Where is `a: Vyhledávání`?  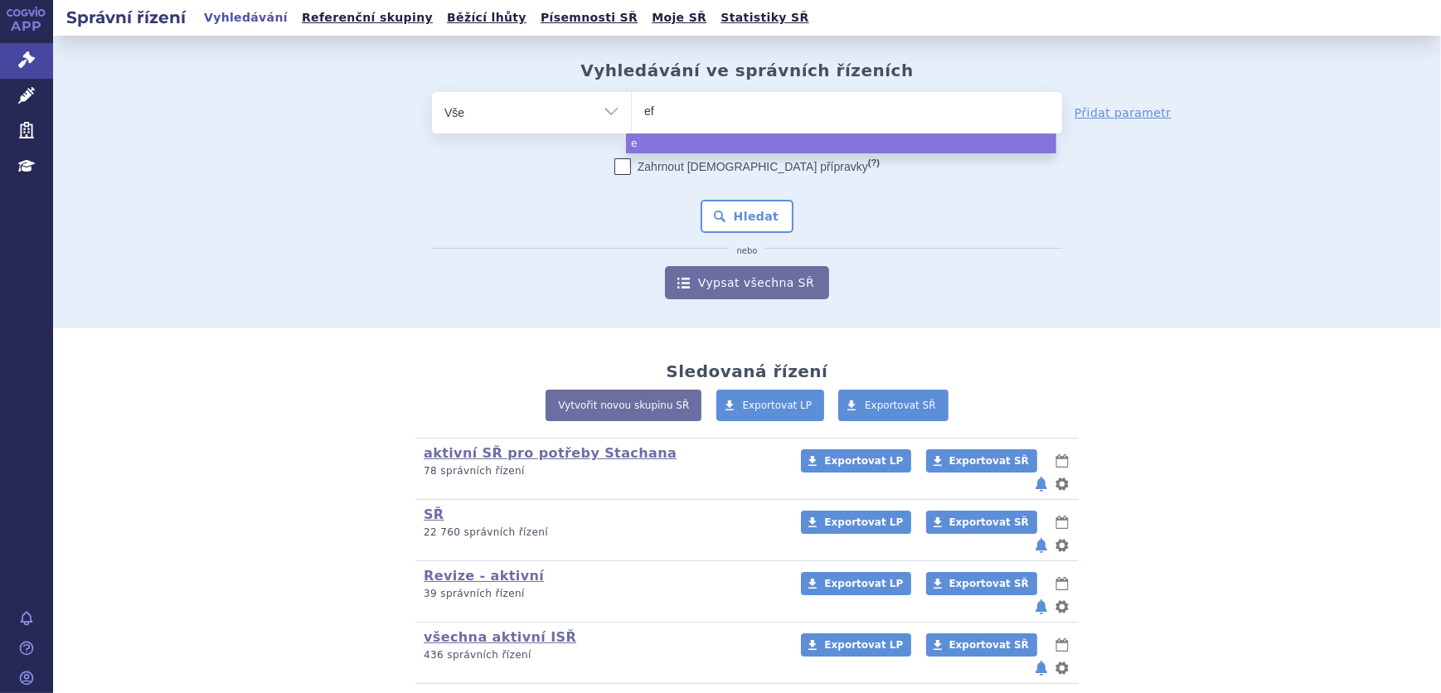
a: Vyhledávání is located at coordinates (245, 17).